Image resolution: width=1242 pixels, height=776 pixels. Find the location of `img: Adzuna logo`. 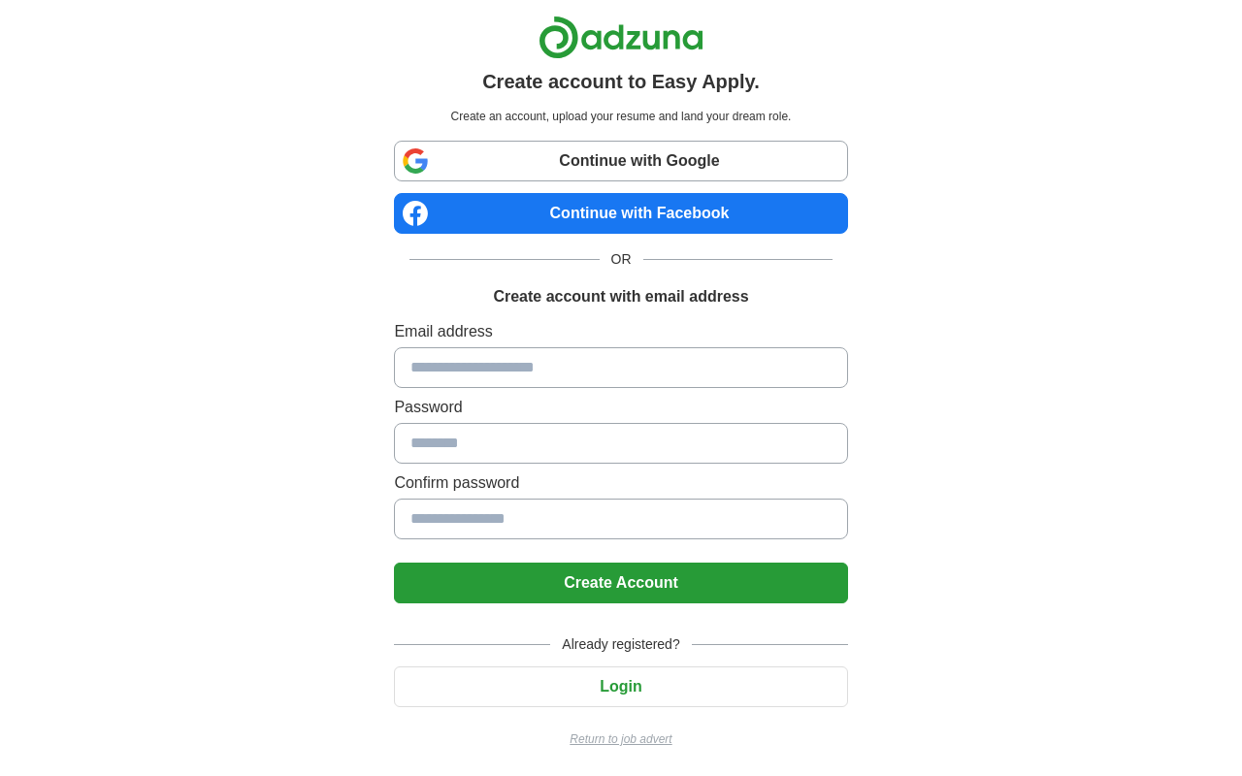

img: Adzuna logo is located at coordinates (621, 37).